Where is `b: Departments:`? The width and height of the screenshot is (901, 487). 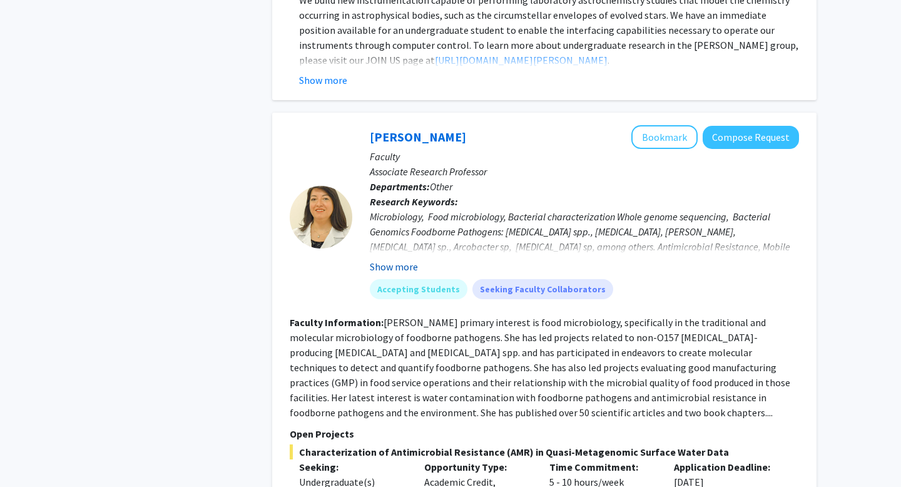
b: Departments: is located at coordinates (400, 186).